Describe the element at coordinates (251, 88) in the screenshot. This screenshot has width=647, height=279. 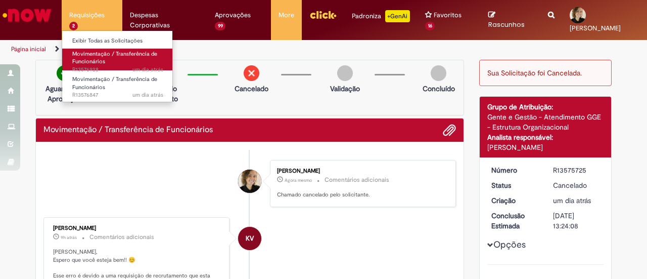
I see `p: Cancelado` at that location.